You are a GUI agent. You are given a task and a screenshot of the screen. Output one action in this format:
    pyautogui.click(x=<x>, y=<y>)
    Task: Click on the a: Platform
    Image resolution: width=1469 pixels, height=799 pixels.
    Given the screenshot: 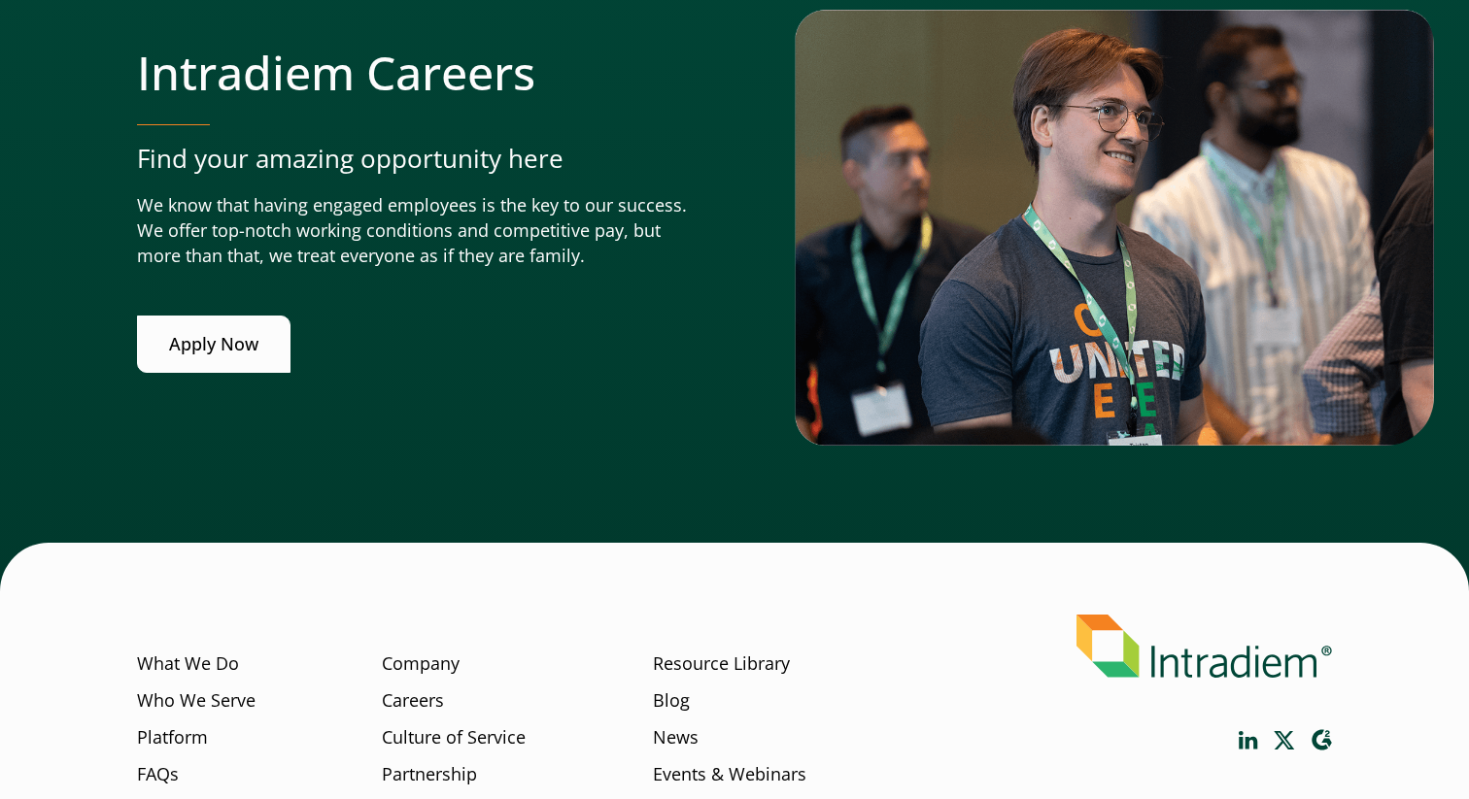 What is the action you would take?
    pyautogui.click(x=172, y=738)
    